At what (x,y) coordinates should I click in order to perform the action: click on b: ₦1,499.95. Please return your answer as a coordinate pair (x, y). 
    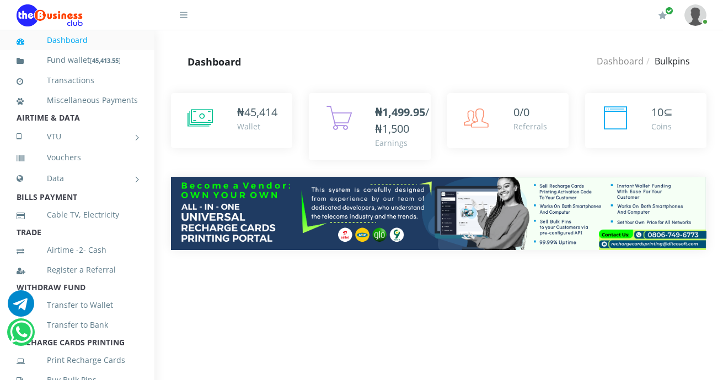
    Looking at the image, I should click on (400, 112).